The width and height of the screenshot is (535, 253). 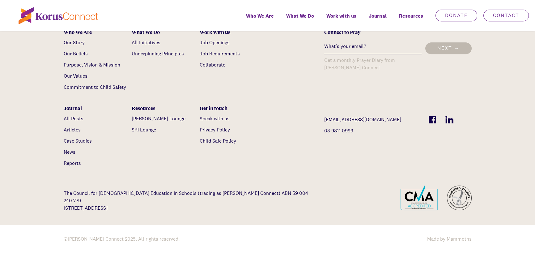 What do you see at coordinates (75, 76) in the screenshot?
I see `a: Our Values` at bounding box center [75, 76].